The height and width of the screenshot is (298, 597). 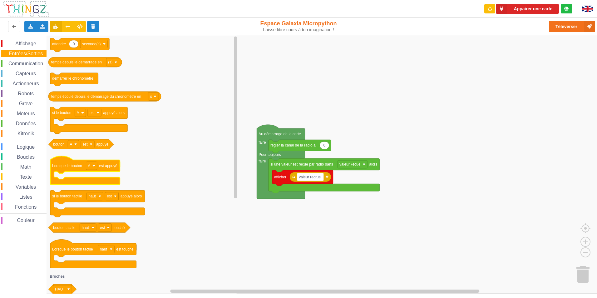 What do you see at coordinates (26, 43) in the screenshot?
I see `span: Affichage` at bounding box center [26, 43].